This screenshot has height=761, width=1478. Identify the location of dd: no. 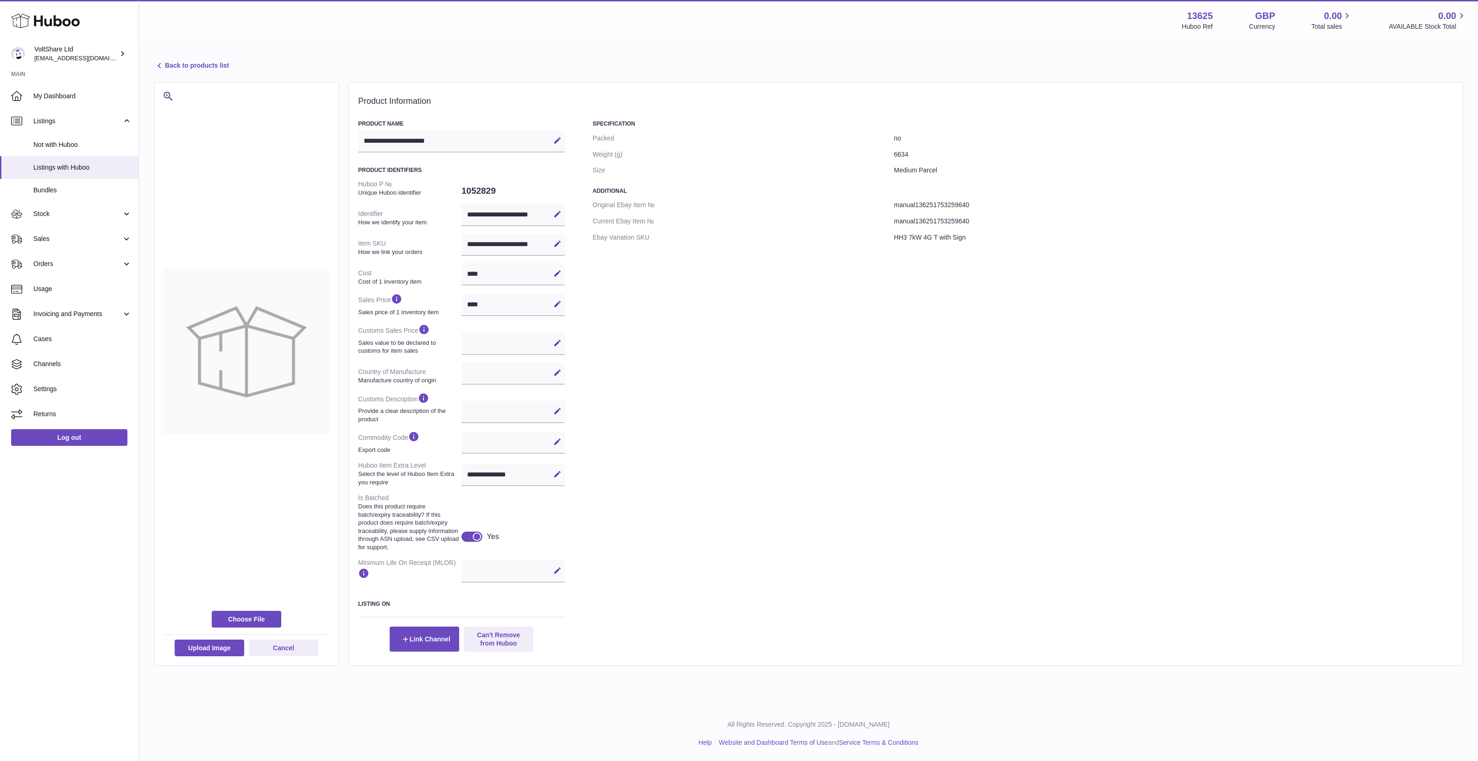
(1173, 138).